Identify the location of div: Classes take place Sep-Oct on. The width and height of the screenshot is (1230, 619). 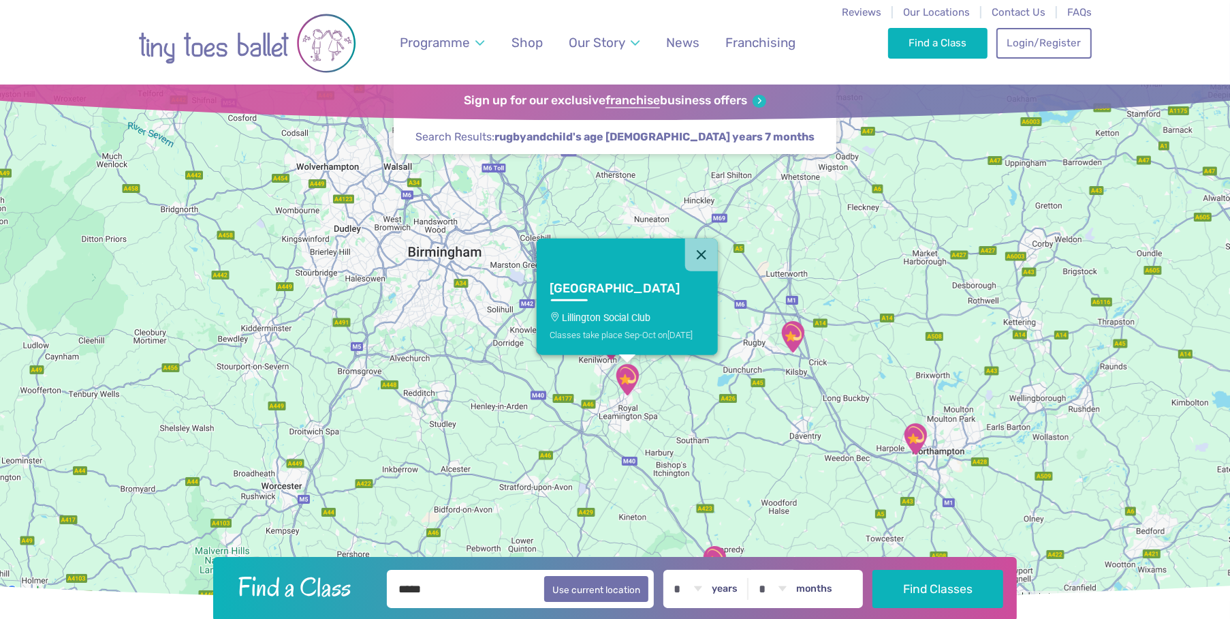
(627, 334).